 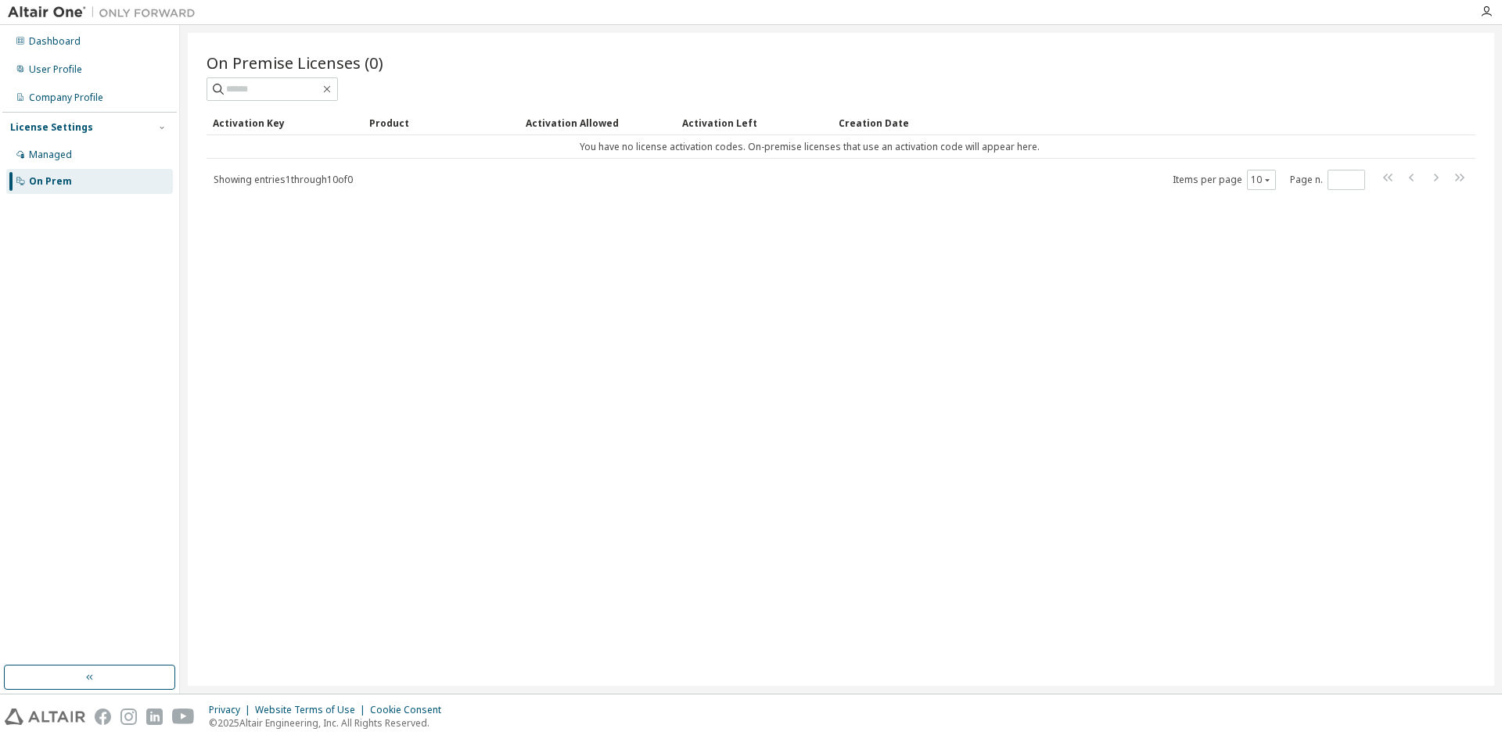 I want to click on img: Altair One, so click(x=106, y=13).